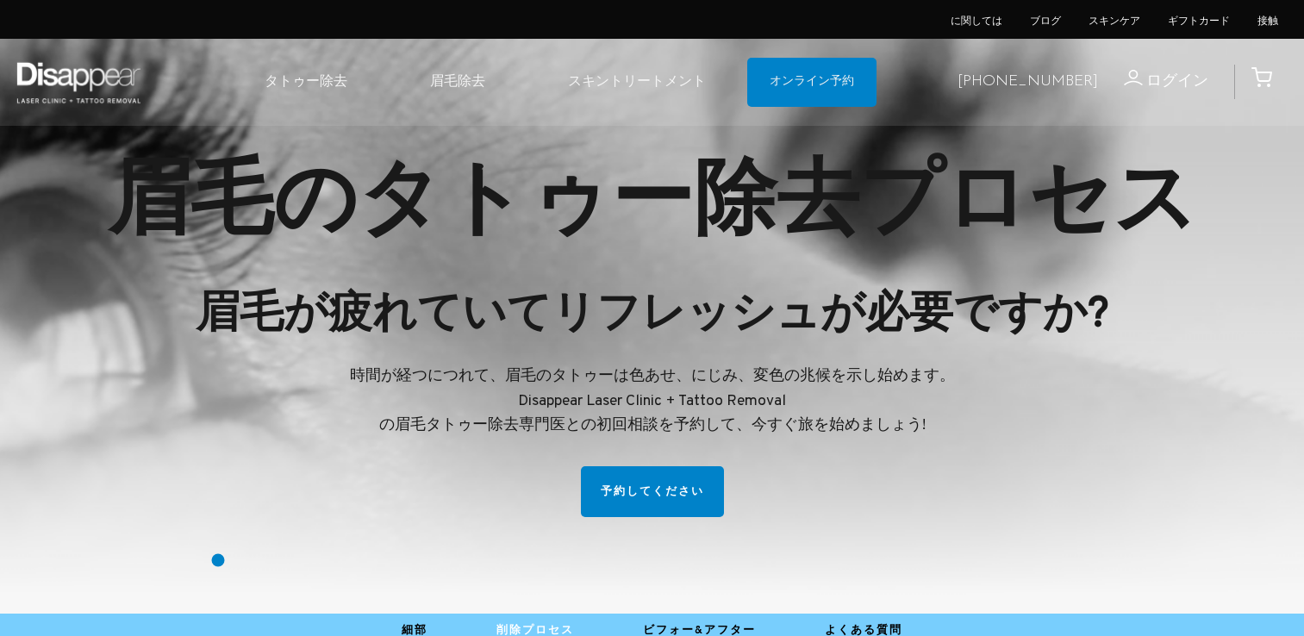 The width and height of the screenshot is (1304, 636). What do you see at coordinates (1268, 22) in the screenshot?
I see `a: 接触` at bounding box center [1268, 22].